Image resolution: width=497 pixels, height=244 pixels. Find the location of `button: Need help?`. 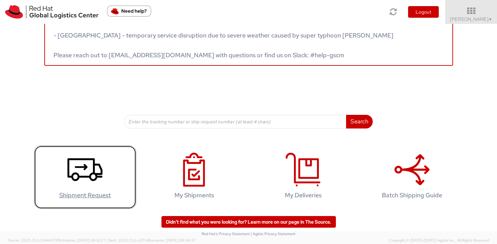

button: Need help? is located at coordinates (129, 11).